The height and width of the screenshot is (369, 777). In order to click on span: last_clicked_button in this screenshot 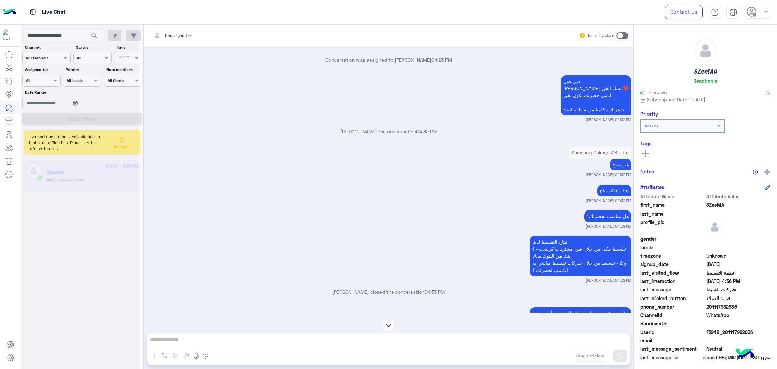, I will do `click(673, 298)`.